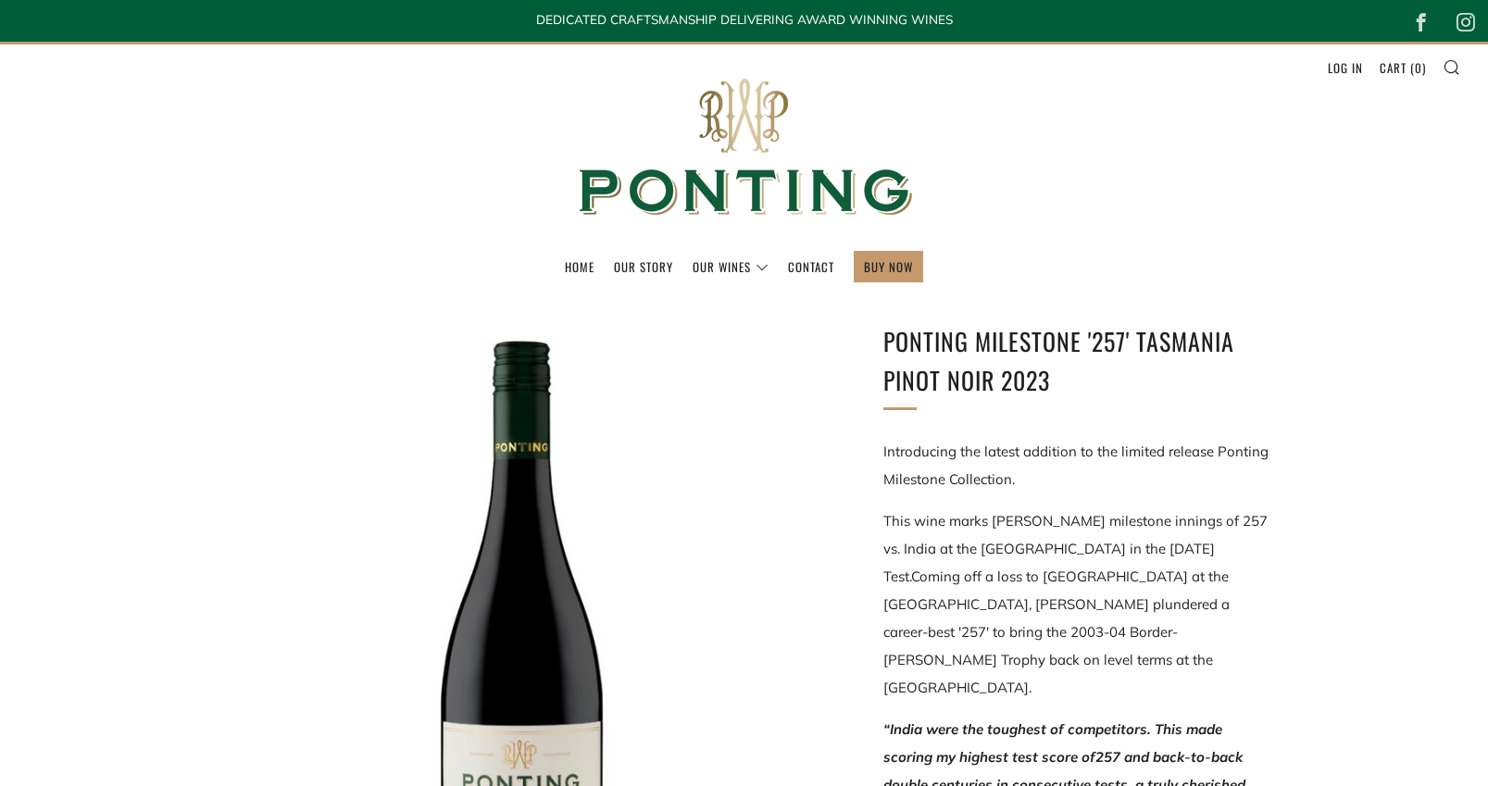  I want to click on a: Our Wines, so click(731, 267).